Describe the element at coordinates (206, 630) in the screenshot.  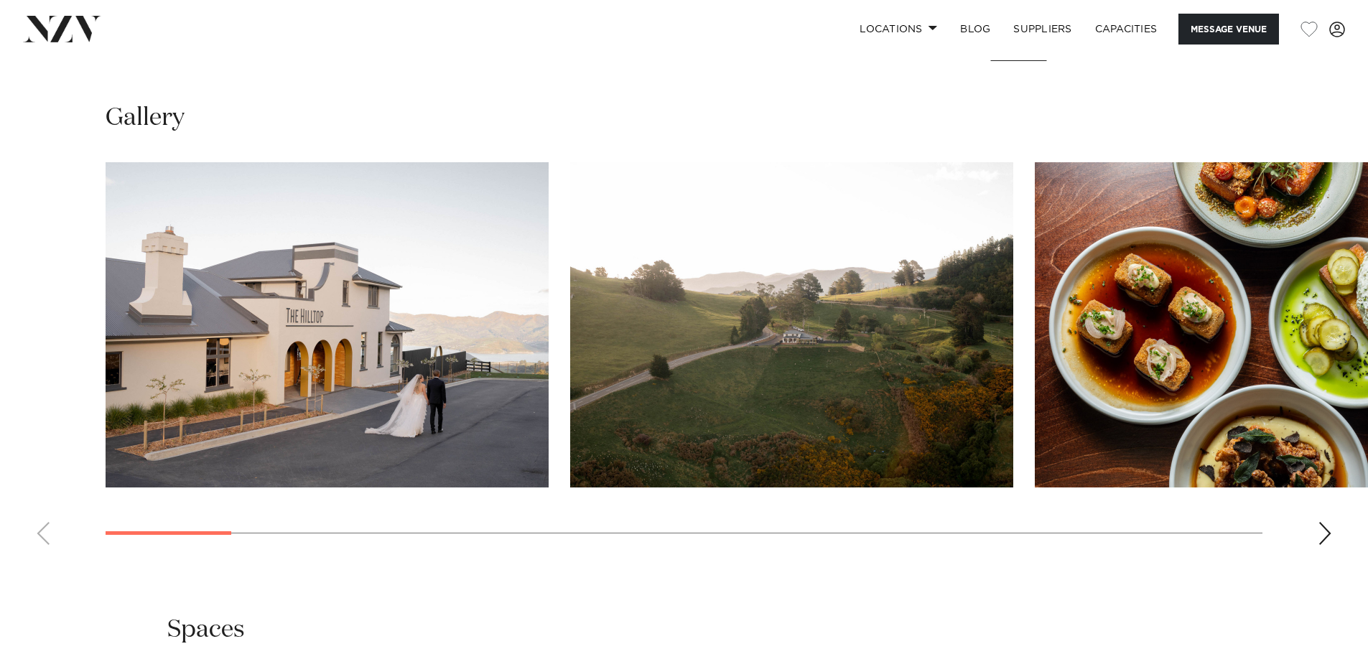
I see `h2: Spaces` at that location.